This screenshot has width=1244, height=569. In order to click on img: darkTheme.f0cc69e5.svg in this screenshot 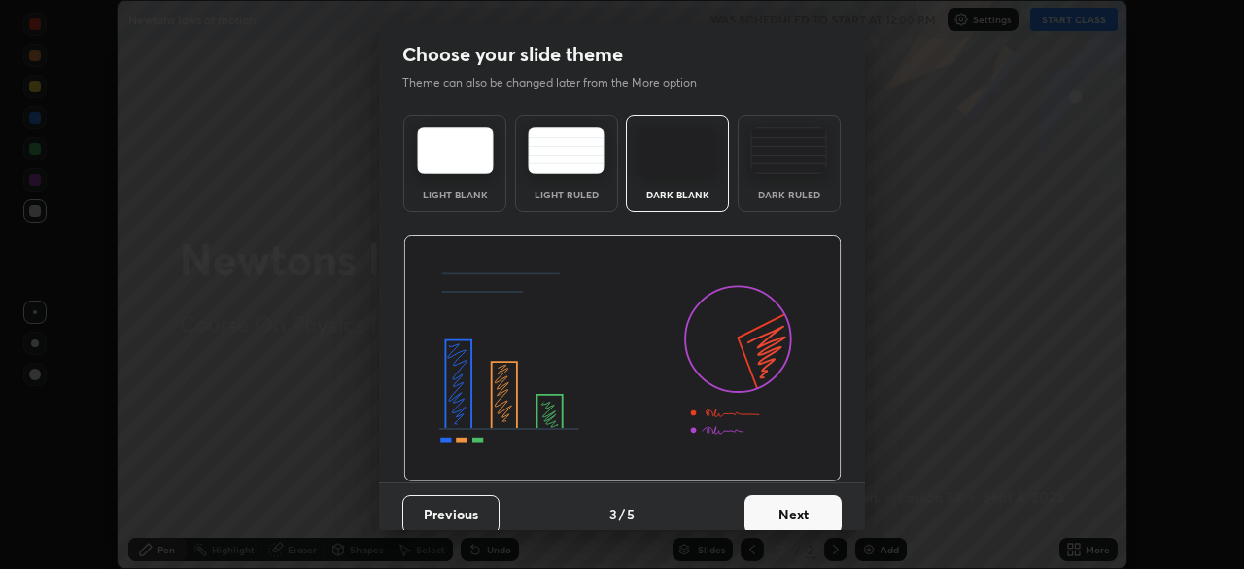, I will do `click(678, 151)`.